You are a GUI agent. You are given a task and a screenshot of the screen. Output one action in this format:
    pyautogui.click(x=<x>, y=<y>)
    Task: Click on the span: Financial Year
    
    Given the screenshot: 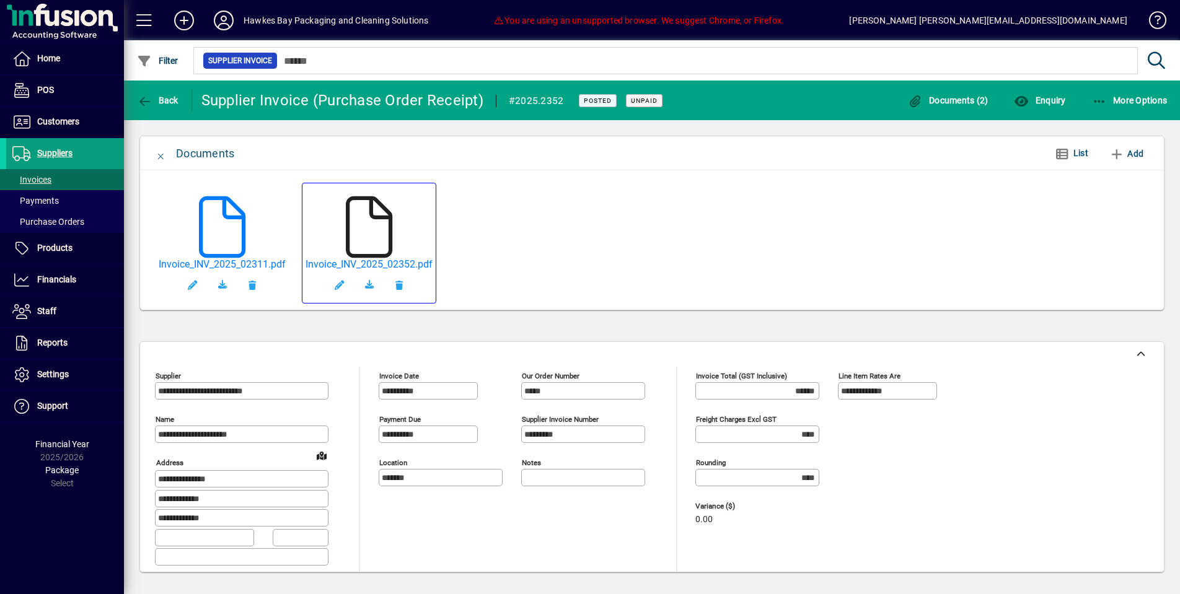 What is the action you would take?
    pyautogui.click(x=62, y=444)
    